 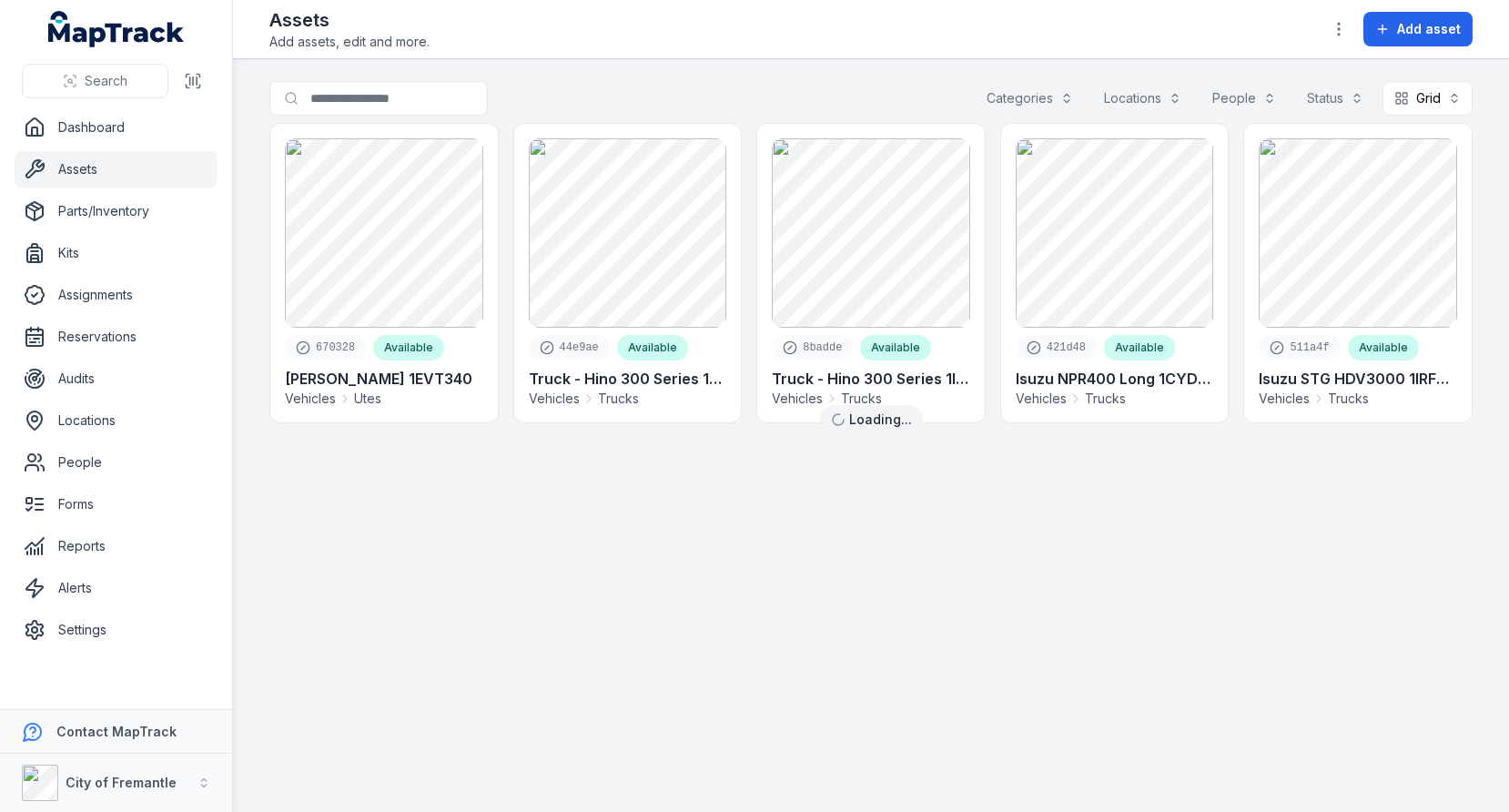 What do you see at coordinates (116, 420) in the screenshot?
I see `a: Locations` at bounding box center [116, 420].